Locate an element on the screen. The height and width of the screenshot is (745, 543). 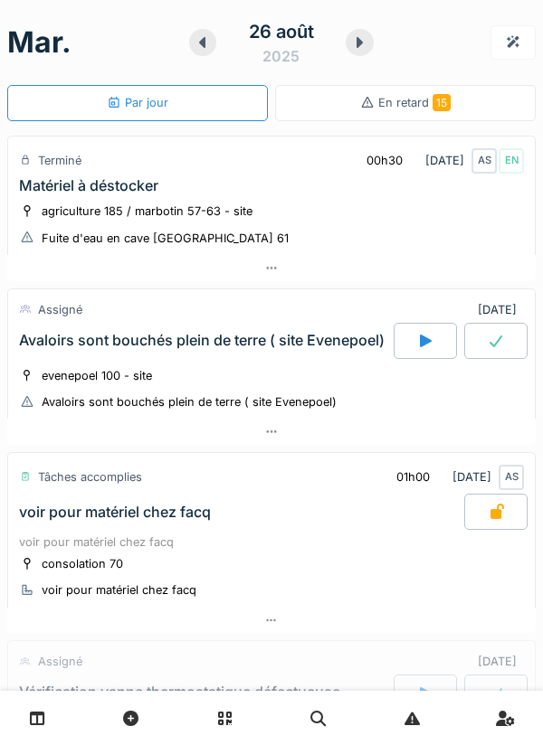
div: evenepoel 100 - site is located at coordinates (97, 375).